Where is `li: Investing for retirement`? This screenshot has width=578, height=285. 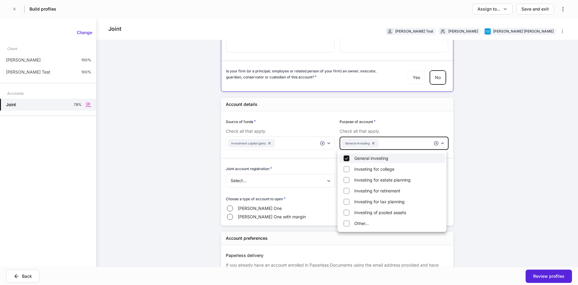 li: Investing for retirement is located at coordinates (392, 191).